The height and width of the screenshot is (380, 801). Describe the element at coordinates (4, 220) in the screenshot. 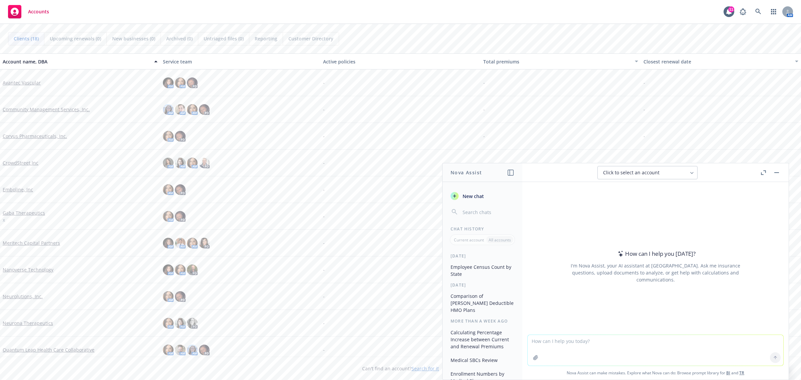

I see `span: x` at that location.